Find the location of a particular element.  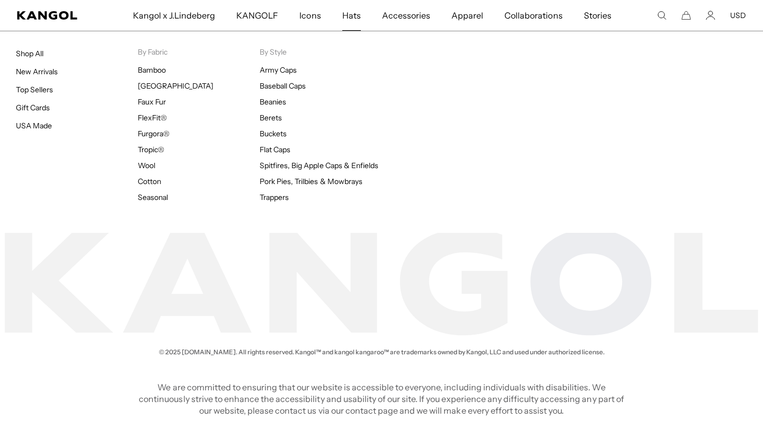

a: Trappers is located at coordinates (274, 197).